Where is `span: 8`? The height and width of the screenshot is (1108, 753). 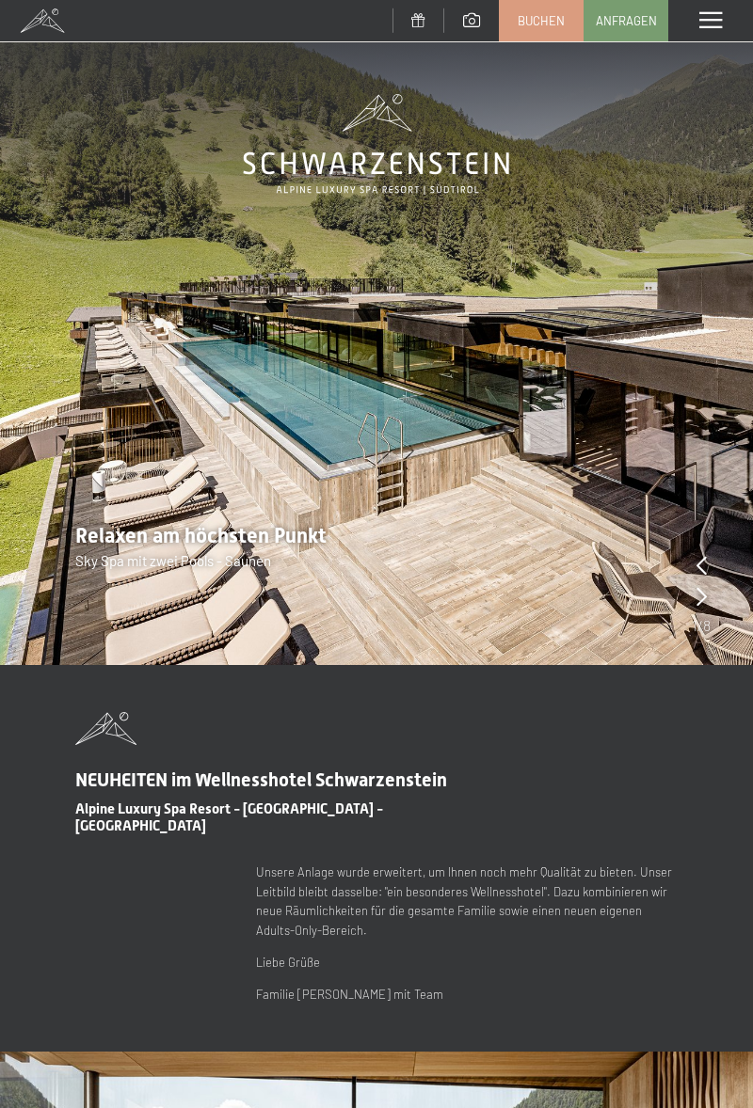 span: 8 is located at coordinates (707, 626).